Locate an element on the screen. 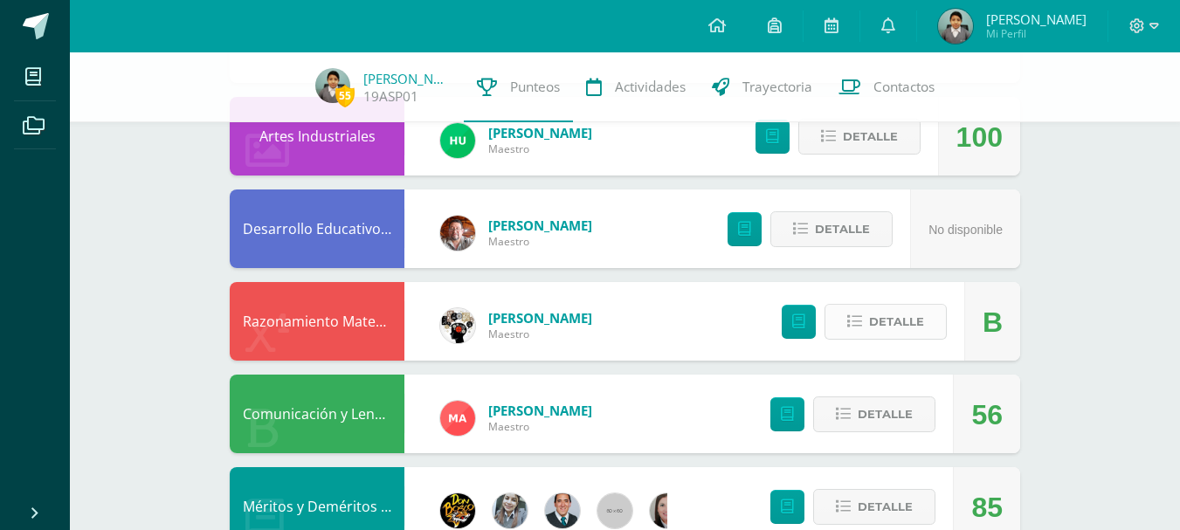  img: fd23069c3bd5c8dde97a66a86ce78287.png is located at coordinates (458, 141).